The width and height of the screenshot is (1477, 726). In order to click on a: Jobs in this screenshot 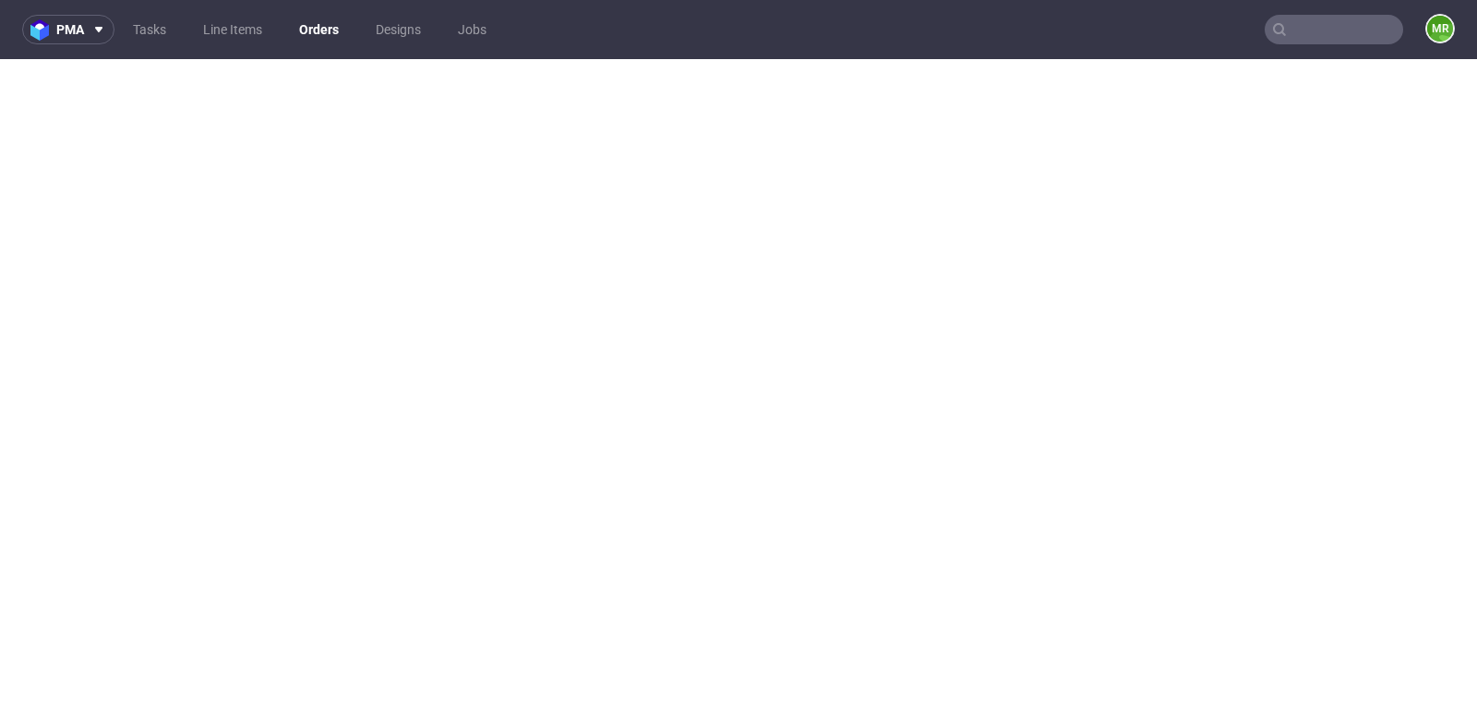, I will do `click(472, 30)`.